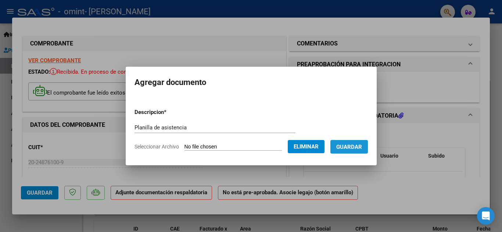  What do you see at coordinates (485, 216) in the screenshot?
I see `div: Open Intercom Messenger` at bounding box center [485, 216].